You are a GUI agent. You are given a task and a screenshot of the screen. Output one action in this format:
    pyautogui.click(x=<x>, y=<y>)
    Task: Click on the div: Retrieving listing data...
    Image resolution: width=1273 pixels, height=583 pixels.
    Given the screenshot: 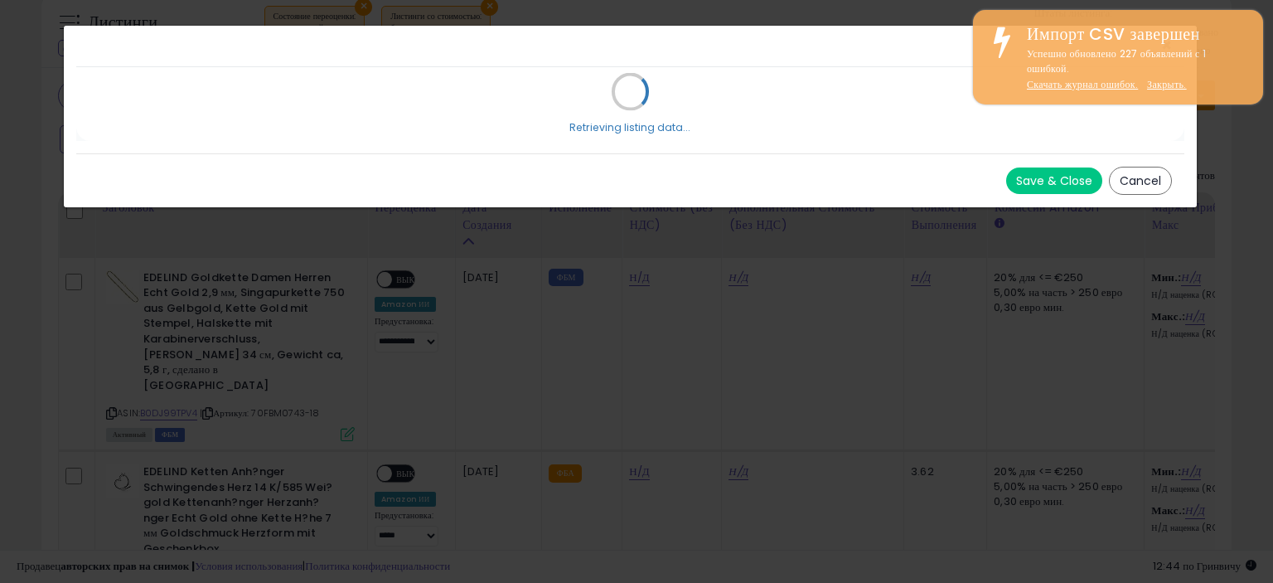 What is the action you would take?
    pyautogui.click(x=630, y=128)
    